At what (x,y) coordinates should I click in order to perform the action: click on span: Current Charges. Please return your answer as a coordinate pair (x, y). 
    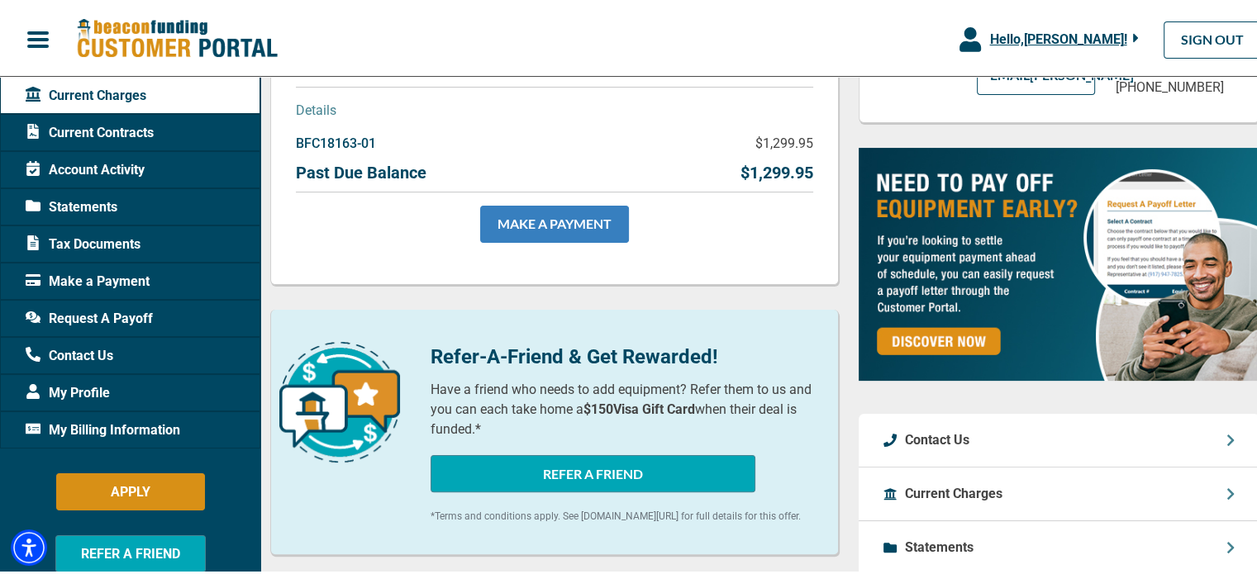
    Looking at the image, I should click on (86, 93).